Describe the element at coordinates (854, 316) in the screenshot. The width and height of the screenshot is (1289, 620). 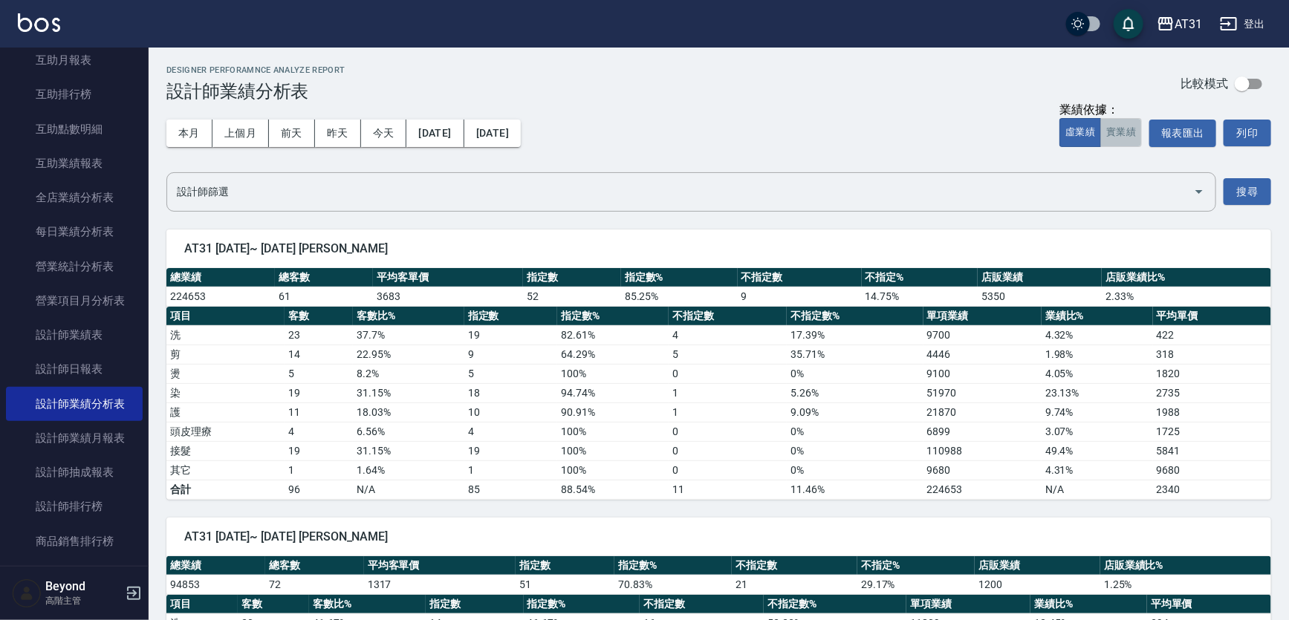
I see `th: 不指定數%` at that location.